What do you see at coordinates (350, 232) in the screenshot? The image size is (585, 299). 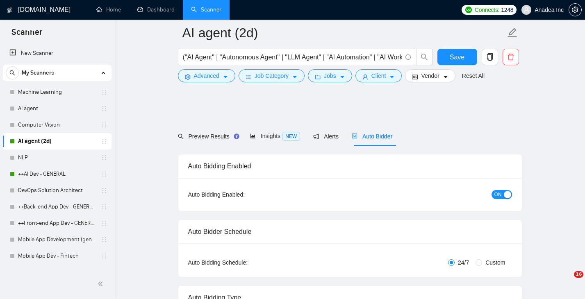 I see `div: Auto Bidder Schedule` at bounding box center [350, 232].